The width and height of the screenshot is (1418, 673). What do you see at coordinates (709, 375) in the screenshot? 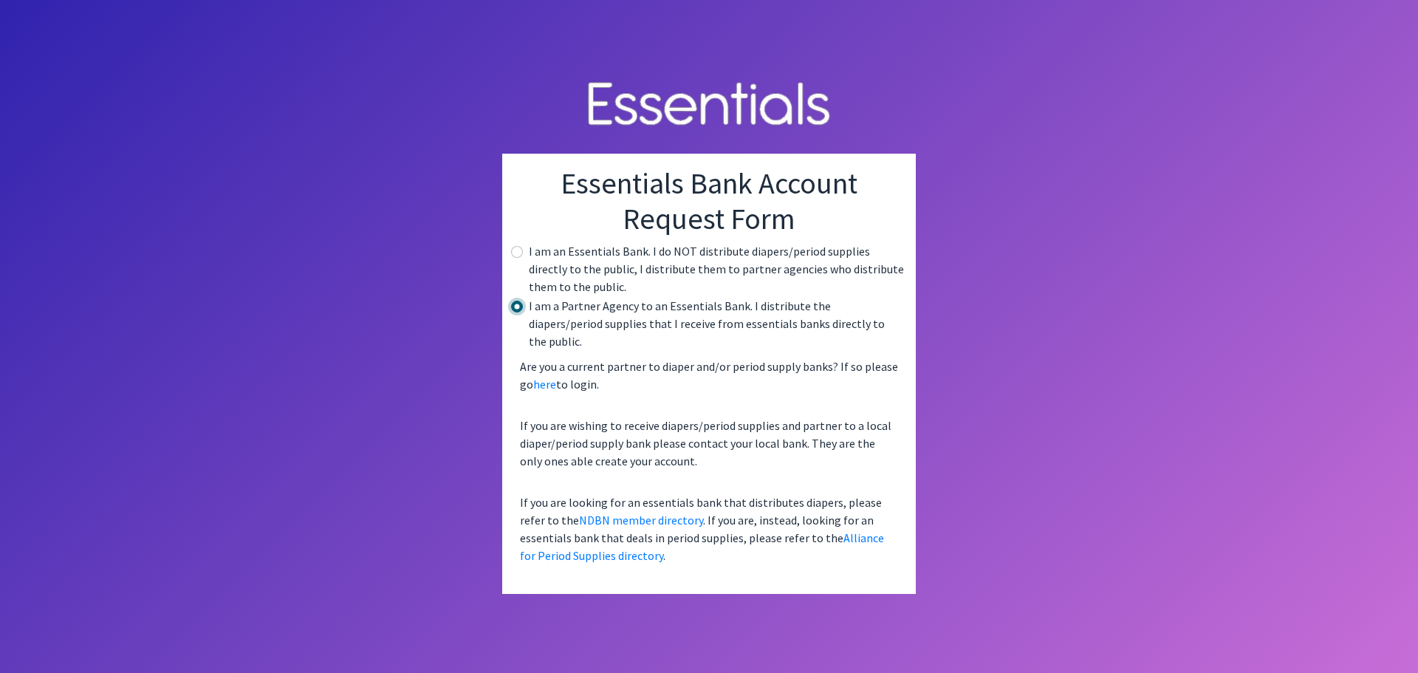
I see `p: Are you a current partner to diaper and/or period supply banks? If so please go to login.` at bounding box center [709, 375].